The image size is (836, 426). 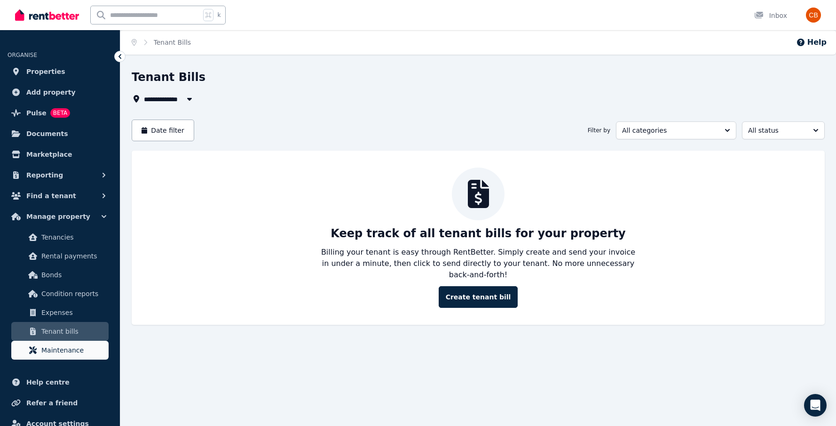 I want to click on div: Inbox, so click(x=771, y=16).